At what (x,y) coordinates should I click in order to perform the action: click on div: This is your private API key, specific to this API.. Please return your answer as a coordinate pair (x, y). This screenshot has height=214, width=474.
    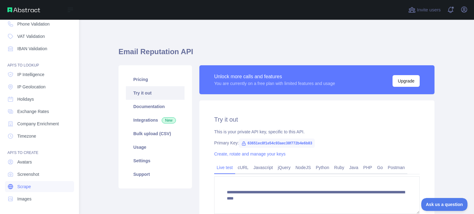
    Looking at the image, I should click on (317, 132).